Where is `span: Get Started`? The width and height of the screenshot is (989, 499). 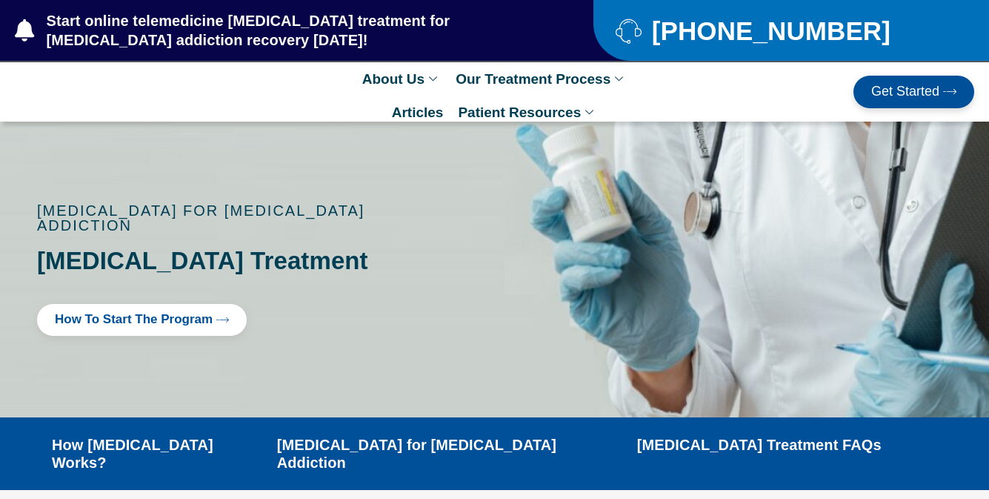 span: Get Started is located at coordinates (905, 92).